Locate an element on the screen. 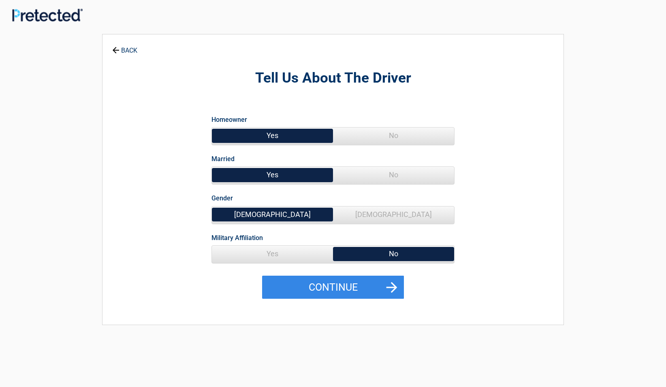  button: Continue is located at coordinates (333, 288).